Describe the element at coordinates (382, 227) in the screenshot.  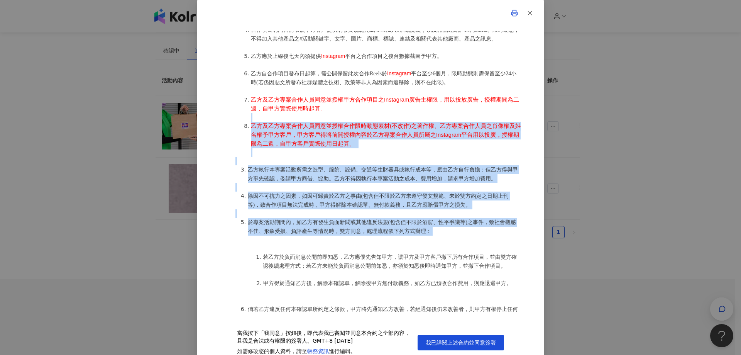
I see `span: 於專案活動期間內，如乙方有發生負面新聞或其他違反法規(包含但不限於酒駕、性平爭議等)之事件，致社會觀感不佳、形象受損、負評產生等情況時，雙方同意，處理流程依下列方式辦理：` at that location.